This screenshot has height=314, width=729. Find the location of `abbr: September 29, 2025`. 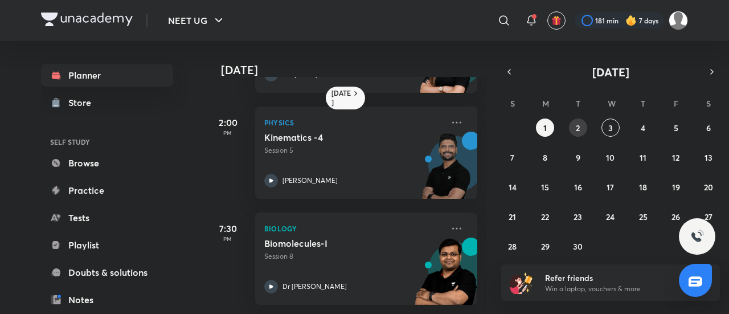

abbr: September 29, 2025 is located at coordinates (545, 246).